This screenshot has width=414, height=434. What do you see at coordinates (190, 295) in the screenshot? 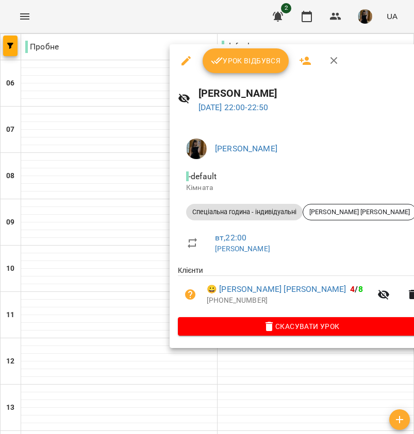
I see `button: Візит ще не сплачено. Додати оплату?` at bounding box center [190, 295].